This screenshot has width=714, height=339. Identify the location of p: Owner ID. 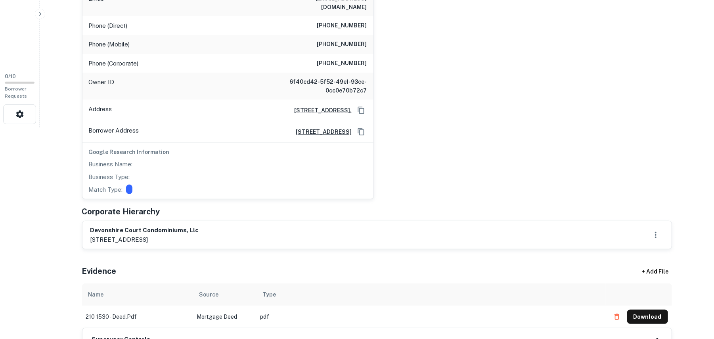
(101, 86).